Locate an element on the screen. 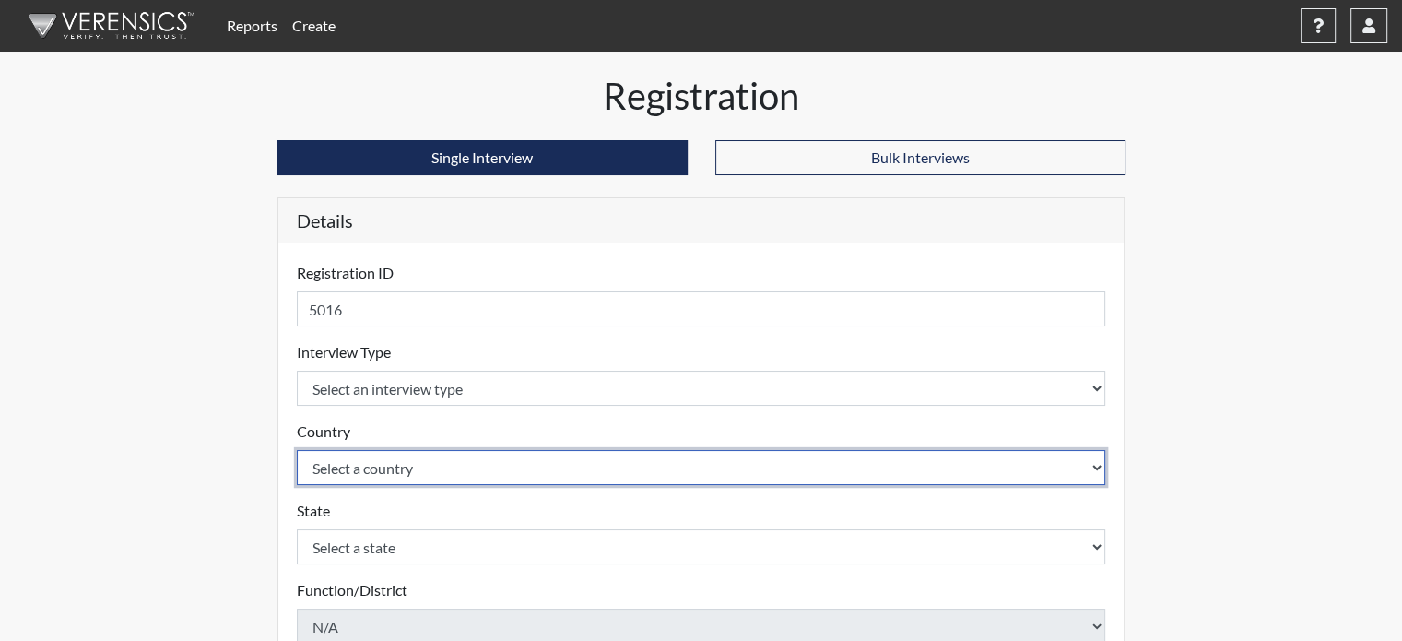 The image size is (1402, 641). label: Interview Type is located at coordinates (344, 352).